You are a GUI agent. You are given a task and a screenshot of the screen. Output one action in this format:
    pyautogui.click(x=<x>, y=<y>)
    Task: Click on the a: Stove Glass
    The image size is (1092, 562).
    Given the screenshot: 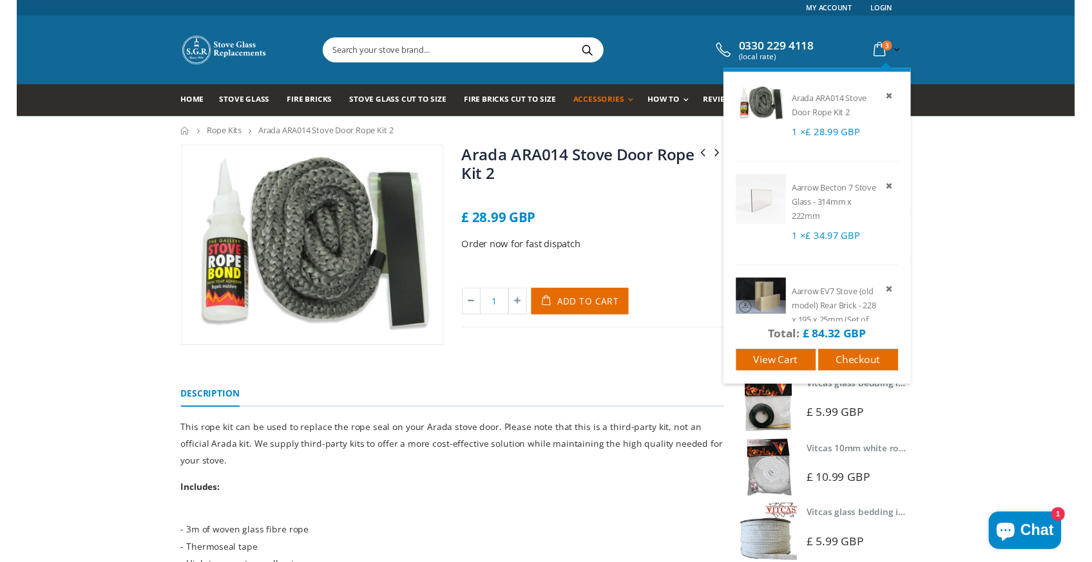 What is the action you would take?
    pyautogui.click(x=240, y=103)
    